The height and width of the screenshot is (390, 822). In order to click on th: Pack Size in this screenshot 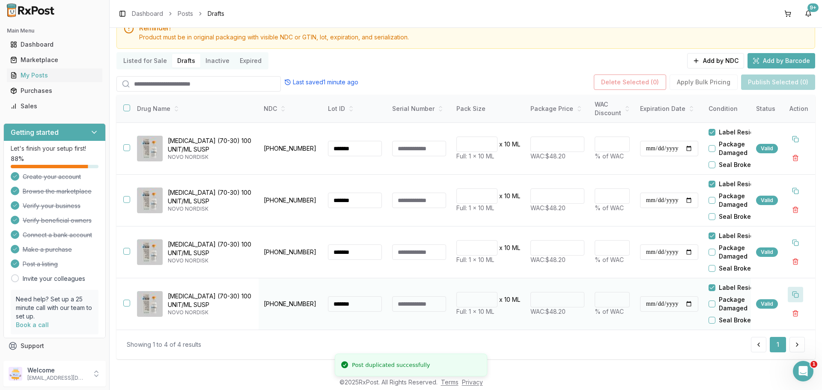, I will do `click(488, 109)`.